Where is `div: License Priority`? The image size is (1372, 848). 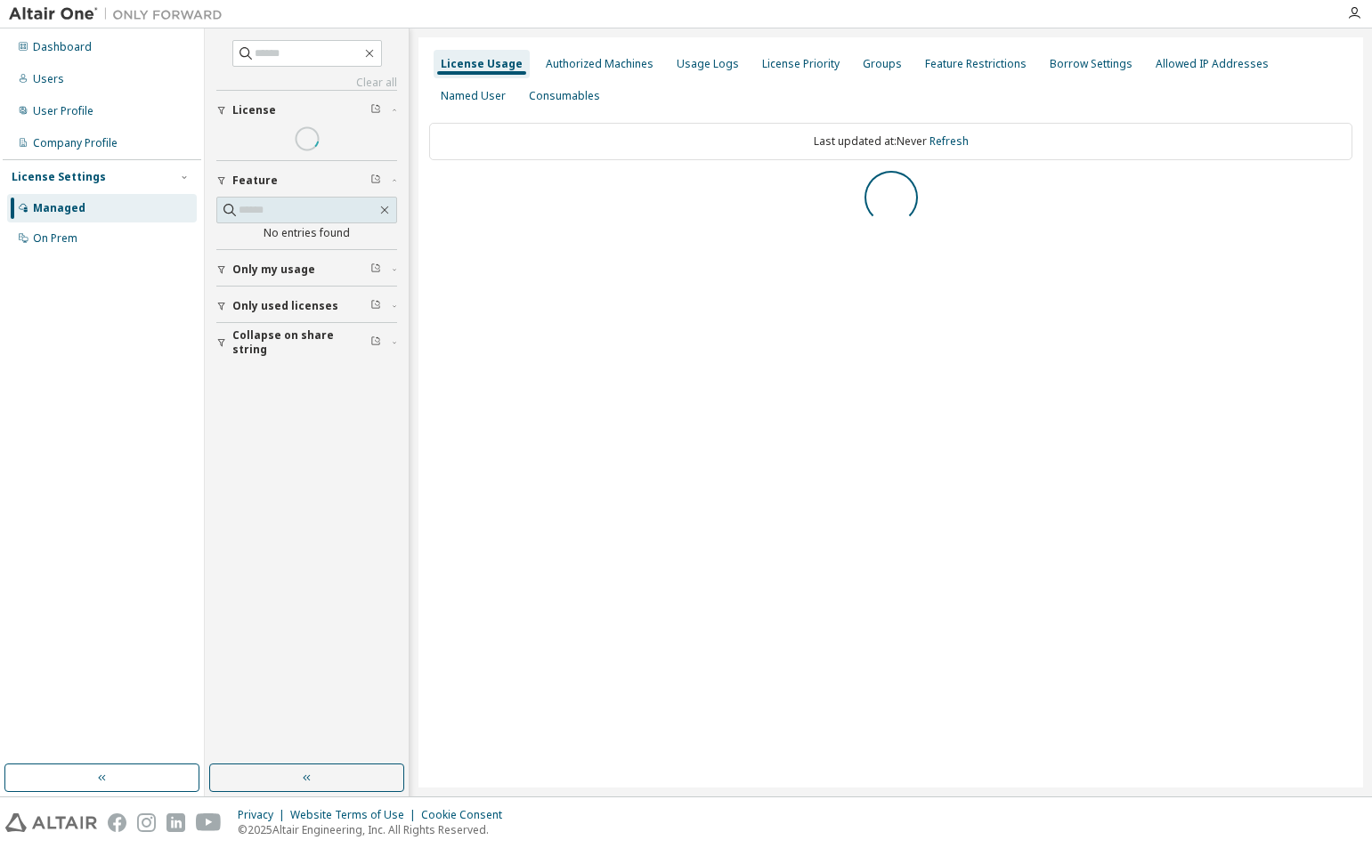
div: License Priority is located at coordinates (800, 64).